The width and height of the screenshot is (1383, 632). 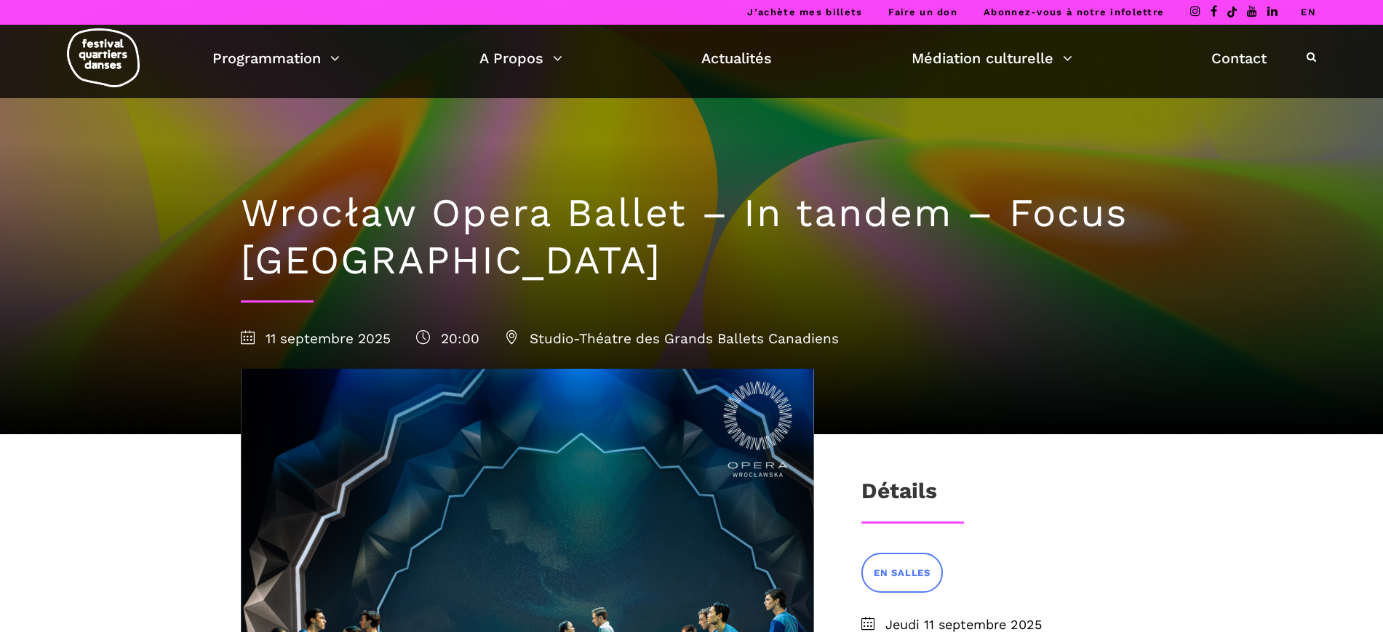 What do you see at coordinates (672, 338) in the screenshot?
I see `span: Studio-Théatre des Grands Ballets Canadiens` at bounding box center [672, 338].